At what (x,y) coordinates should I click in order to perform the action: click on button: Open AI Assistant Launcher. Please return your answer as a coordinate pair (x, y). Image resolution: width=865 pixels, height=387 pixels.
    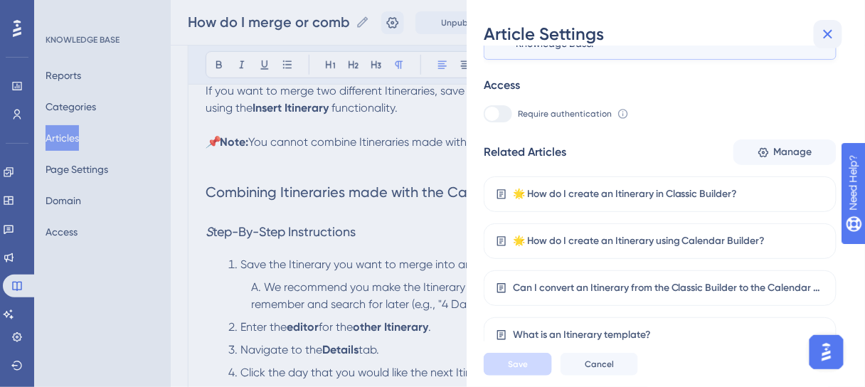
    Looking at the image, I should click on (21, 21).